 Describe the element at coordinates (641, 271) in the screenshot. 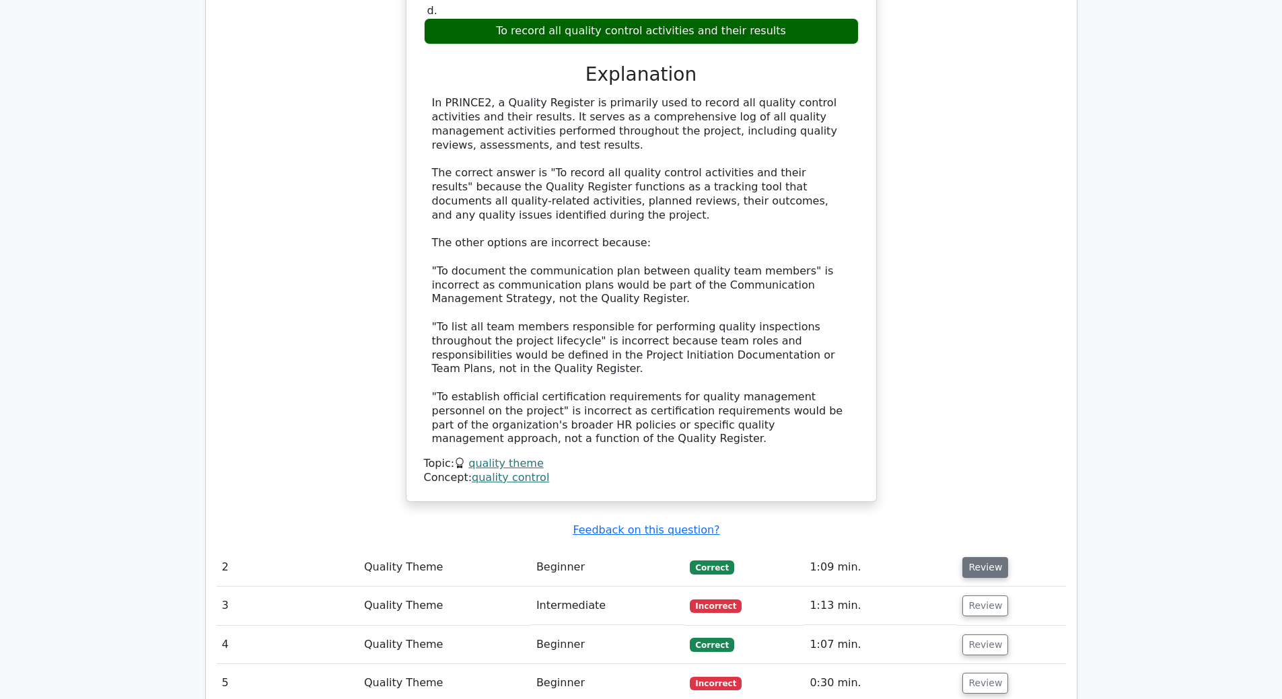

I see `div: In PRINCE2, a Quality Register is primarily used to record all quality control activities and the...` at that location.